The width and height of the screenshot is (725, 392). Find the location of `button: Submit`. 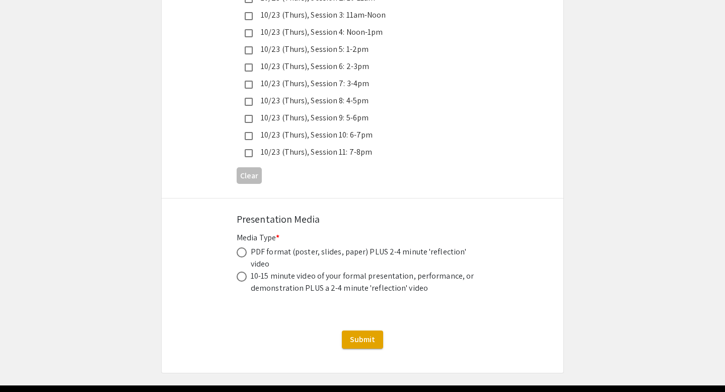

button: Submit is located at coordinates (362, 339).